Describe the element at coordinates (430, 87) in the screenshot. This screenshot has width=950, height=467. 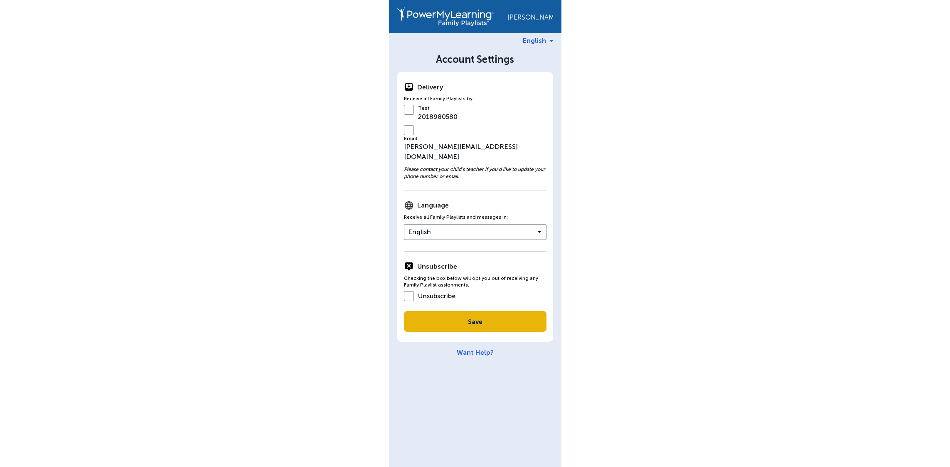
I see `strong: Delivery` at that location.